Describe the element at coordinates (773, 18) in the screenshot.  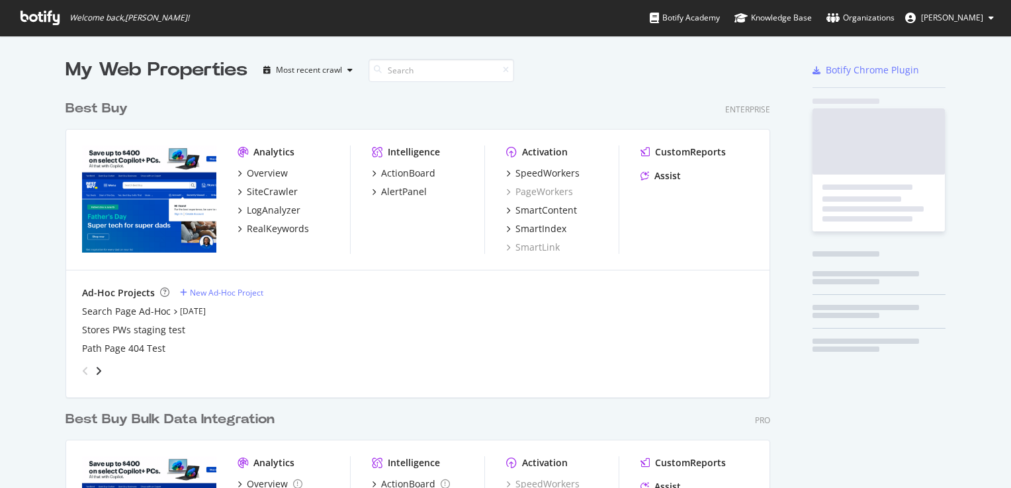
I see `div: Knowledge Base` at that location.